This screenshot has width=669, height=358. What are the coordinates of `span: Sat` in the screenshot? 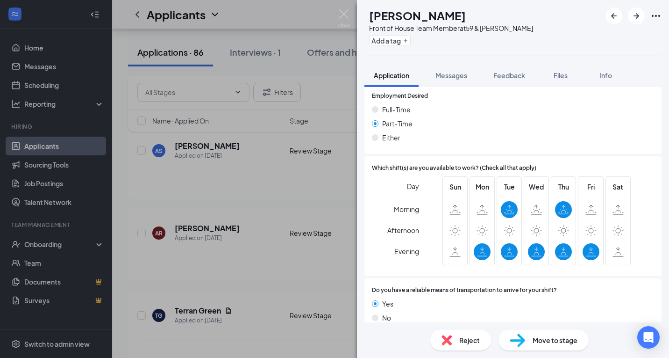 It's located at (618, 187).